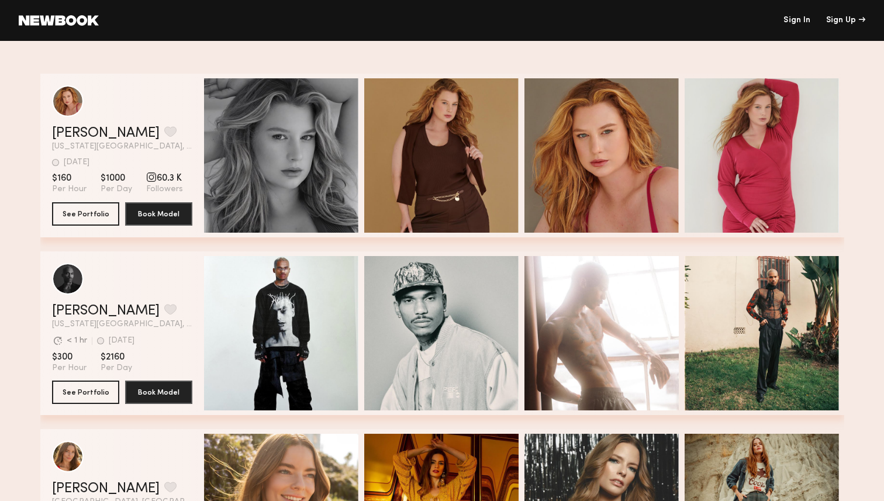 This screenshot has width=884, height=501. I want to click on span: 60.3 K, so click(164, 178).